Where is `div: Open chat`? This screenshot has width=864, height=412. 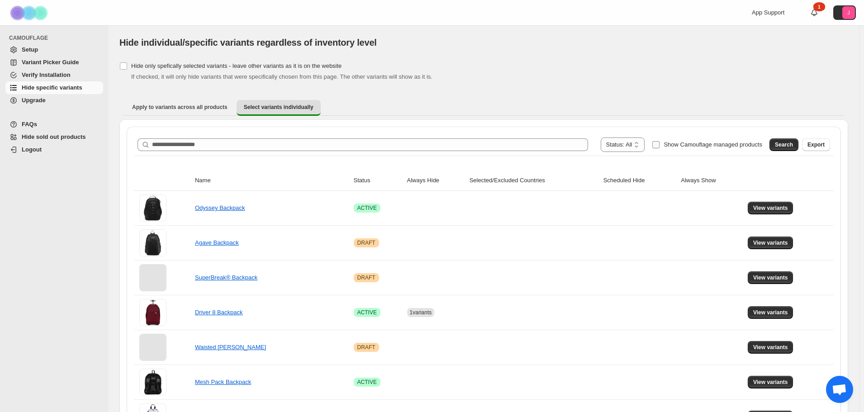
div: Open chat is located at coordinates (839, 389).